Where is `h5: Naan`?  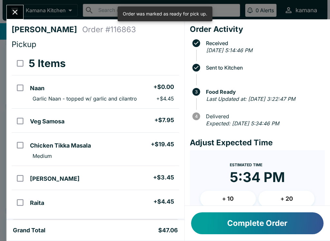 h5: Naan is located at coordinates (37, 88).